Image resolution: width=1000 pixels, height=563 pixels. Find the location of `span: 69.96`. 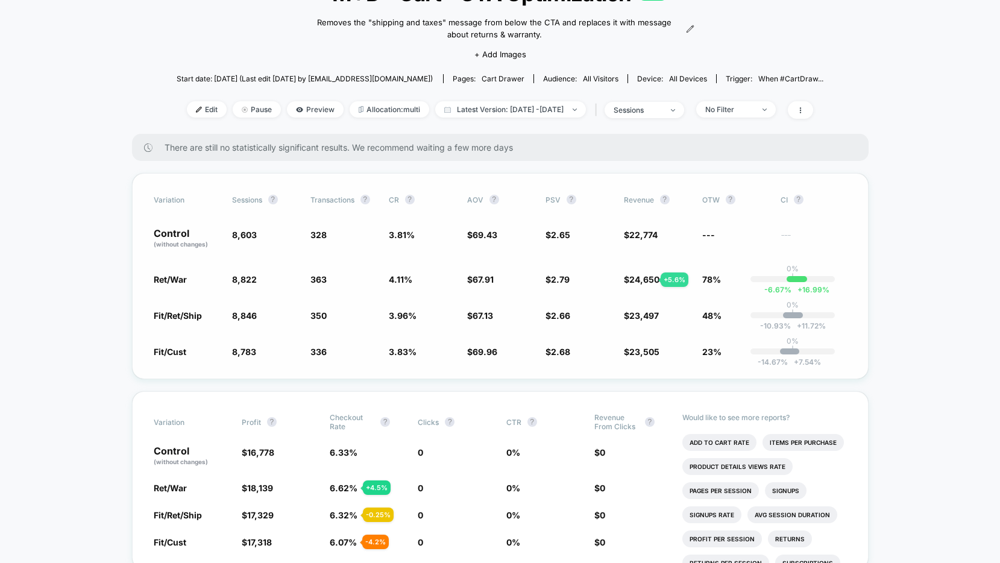

span: 69.96 is located at coordinates (485, 351).